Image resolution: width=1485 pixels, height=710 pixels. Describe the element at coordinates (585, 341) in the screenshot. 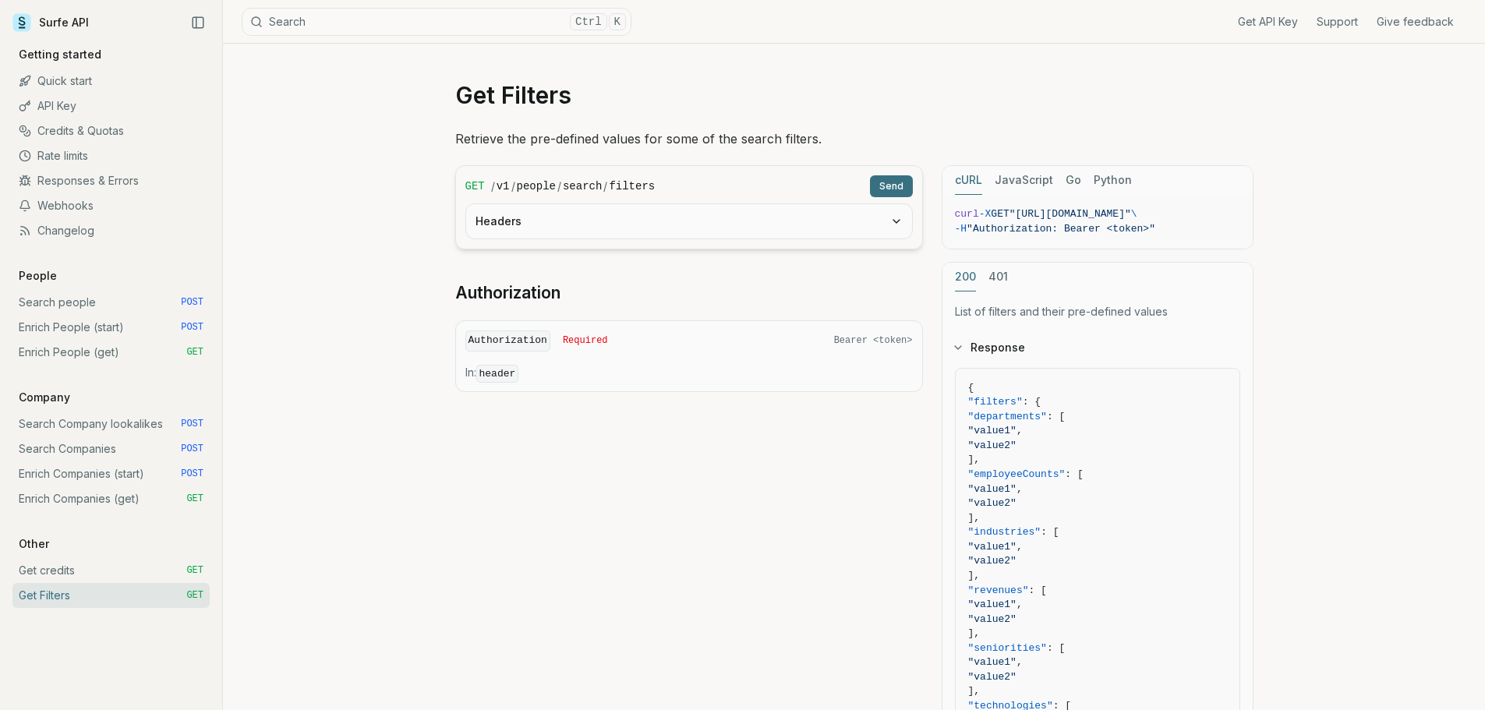

I see `span: Required` at that location.